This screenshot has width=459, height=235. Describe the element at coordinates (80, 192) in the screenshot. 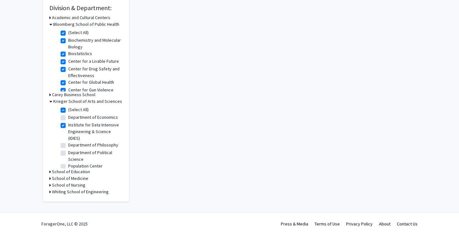

I see `h3: Whiting School of Engineering` at that location.